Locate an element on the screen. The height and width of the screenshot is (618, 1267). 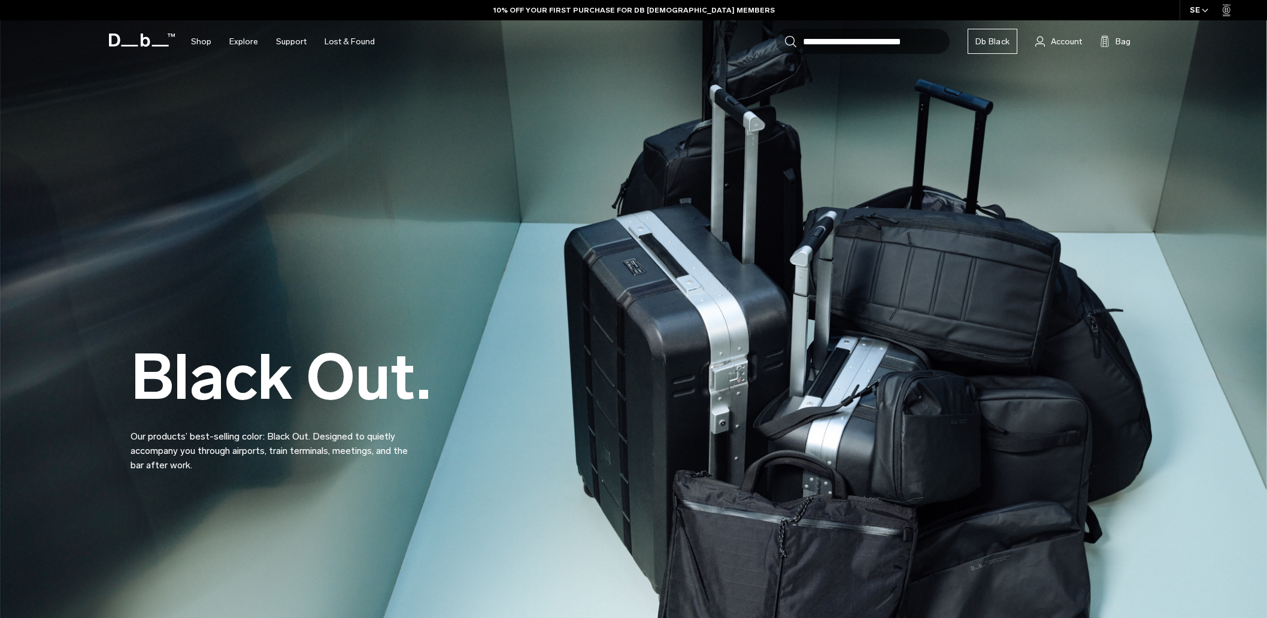
a: Support is located at coordinates (291, 41).